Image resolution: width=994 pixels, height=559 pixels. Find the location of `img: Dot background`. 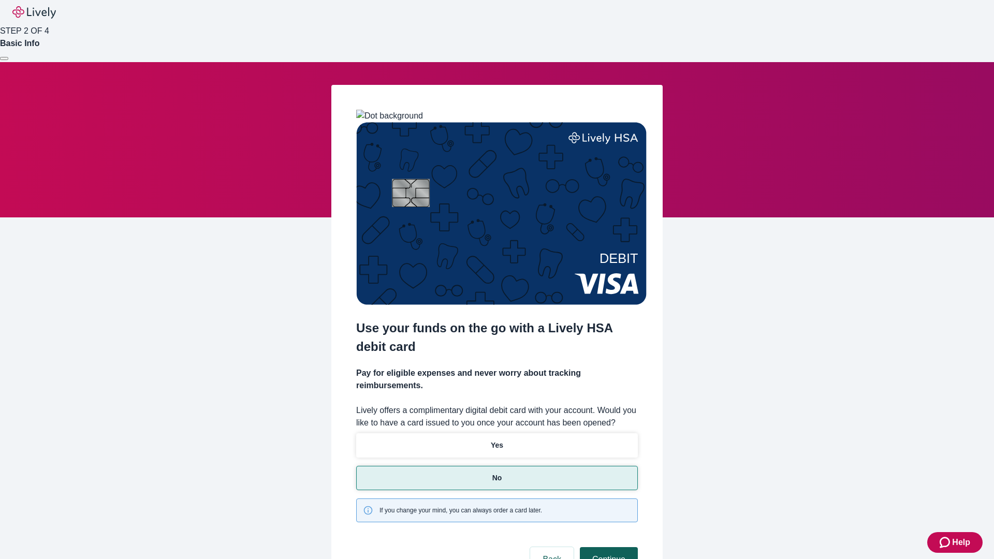

img: Dot background is located at coordinates (389, 116).